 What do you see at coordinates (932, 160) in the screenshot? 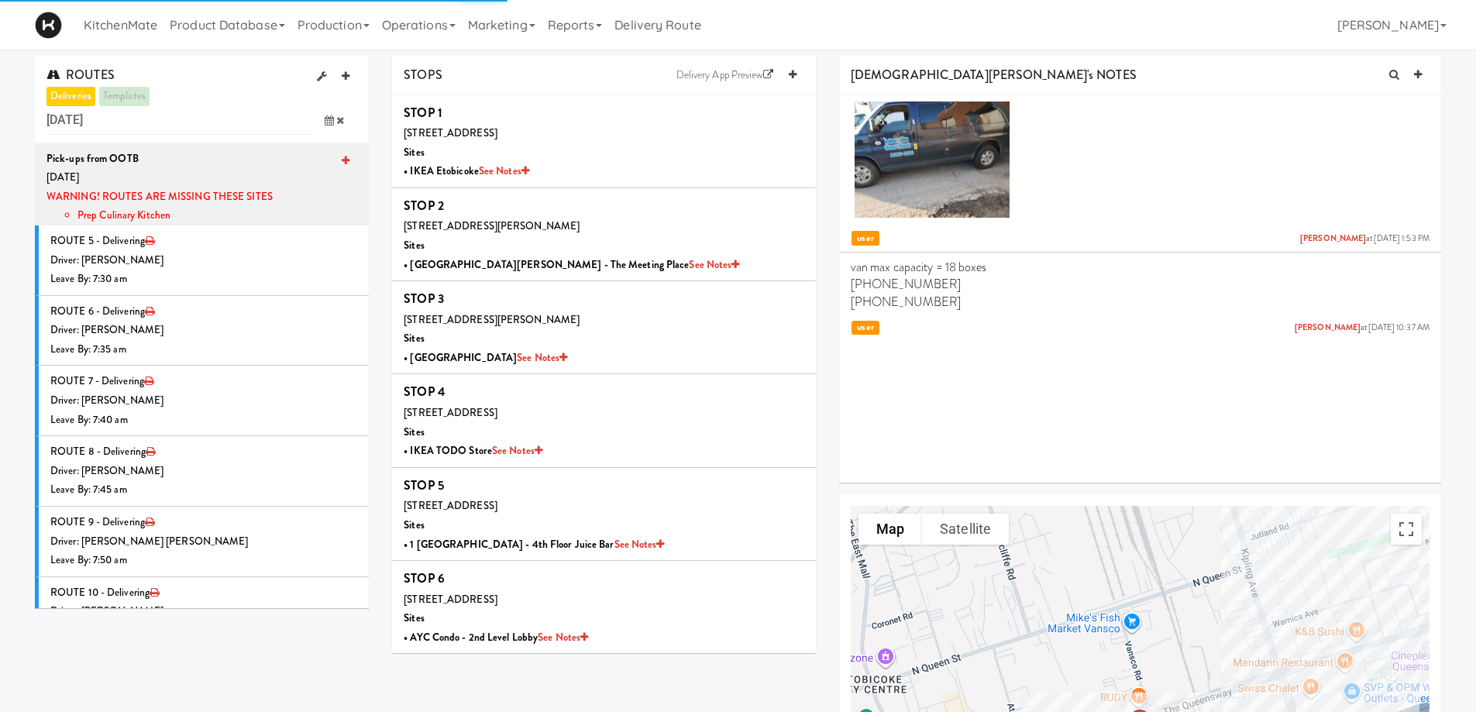
I see `img: qwf3lfmbytrhmqksothg.jpg` at bounding box center [932, 160].